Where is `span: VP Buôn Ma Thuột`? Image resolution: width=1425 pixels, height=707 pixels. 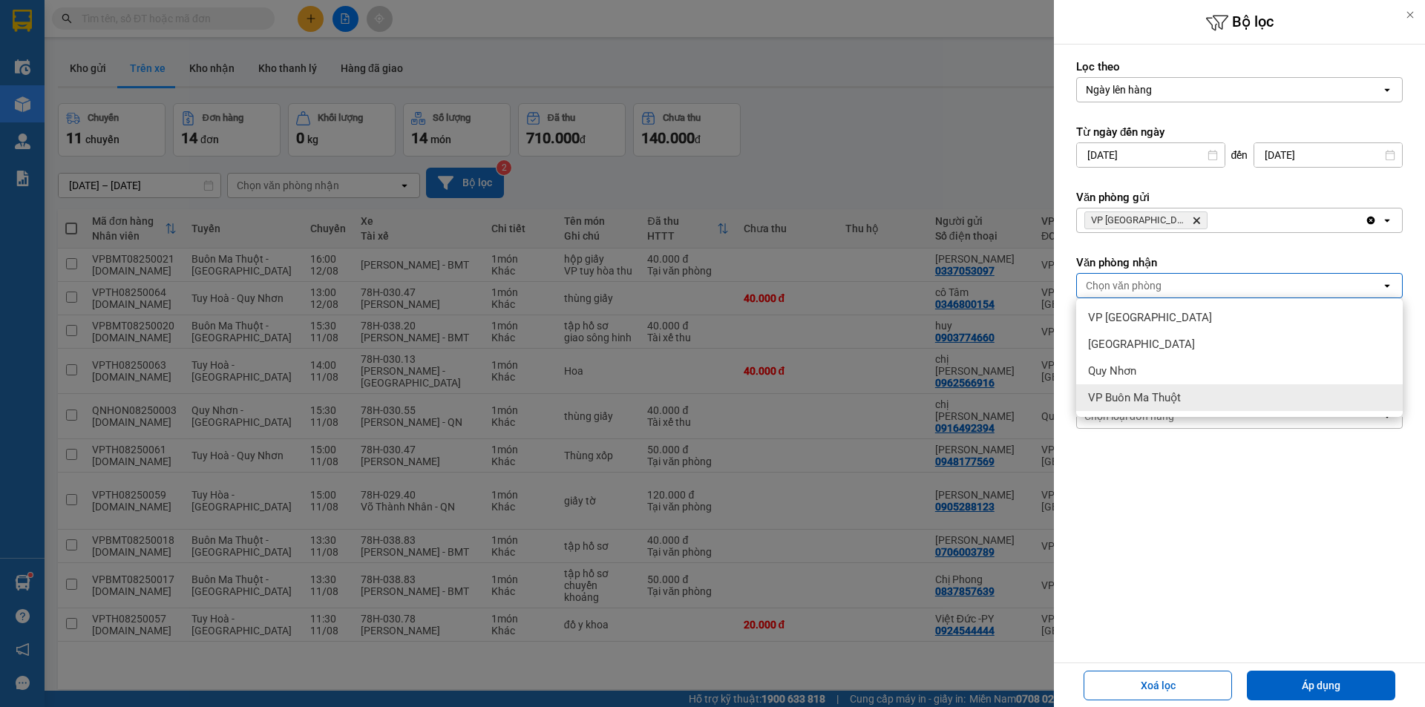 span: VP Buôn Ma Thuột is located at coordinates (1134, 398).